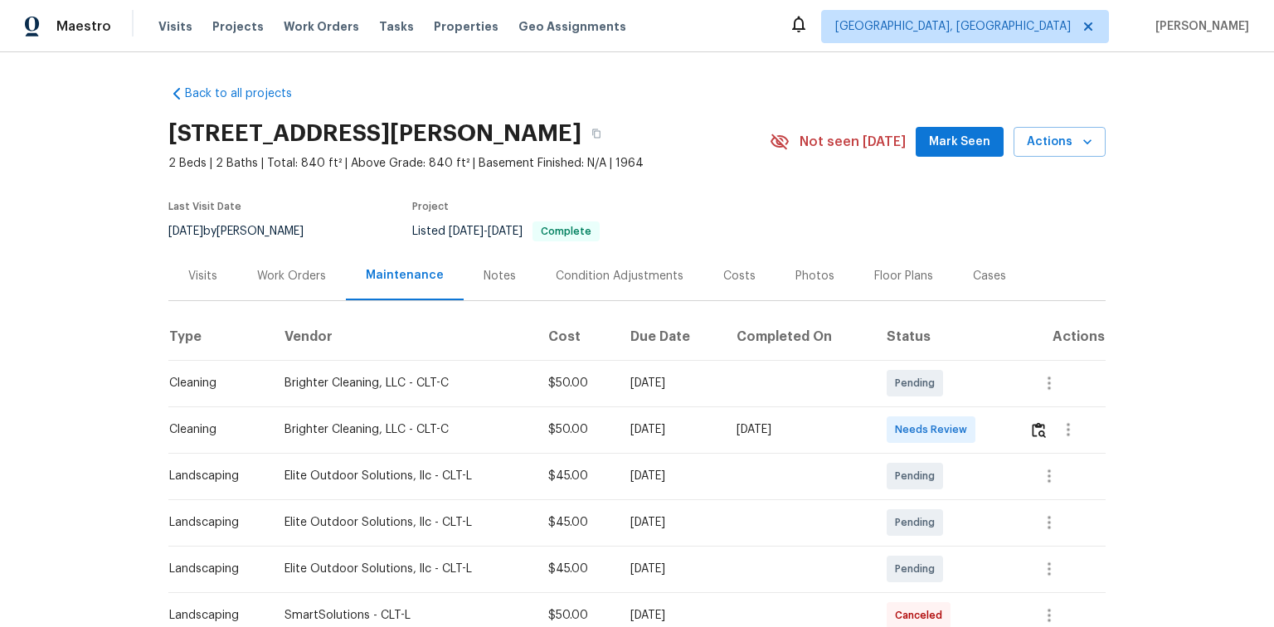 The image size is (1274, 627). Describe the element at coordinates (596, 134) in the screenshot. I see `button: Copy Address` at that location.